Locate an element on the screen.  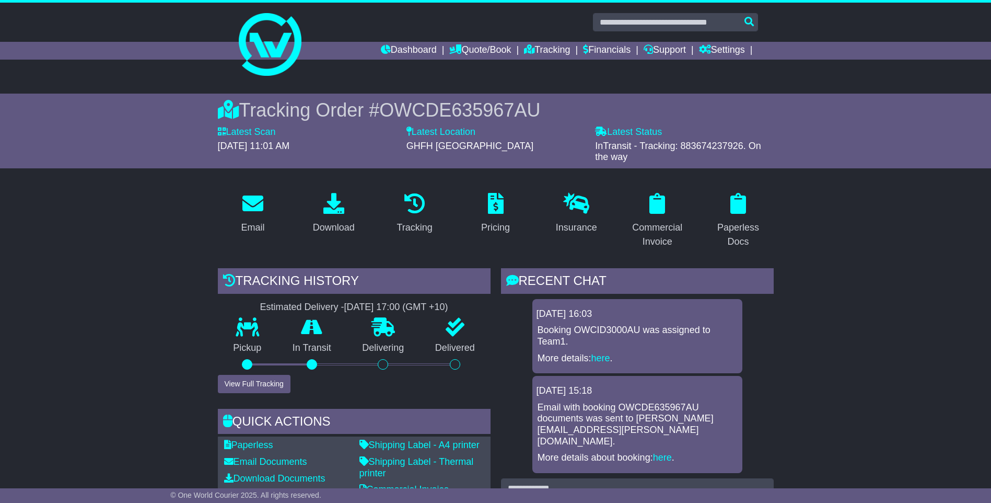
div: Email is located at coordinates (252, 227).